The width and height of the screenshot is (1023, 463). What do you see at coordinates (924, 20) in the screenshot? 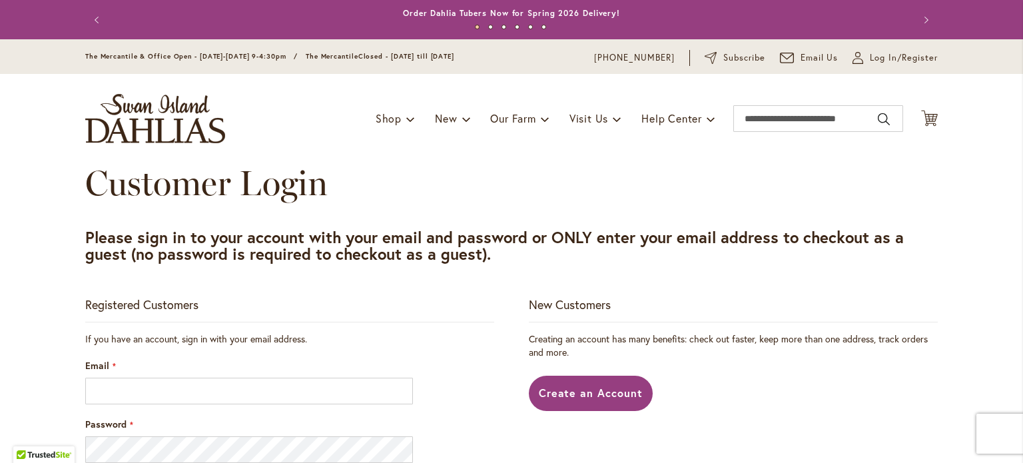
I see `button: Next` at bounding box center [924, 20].